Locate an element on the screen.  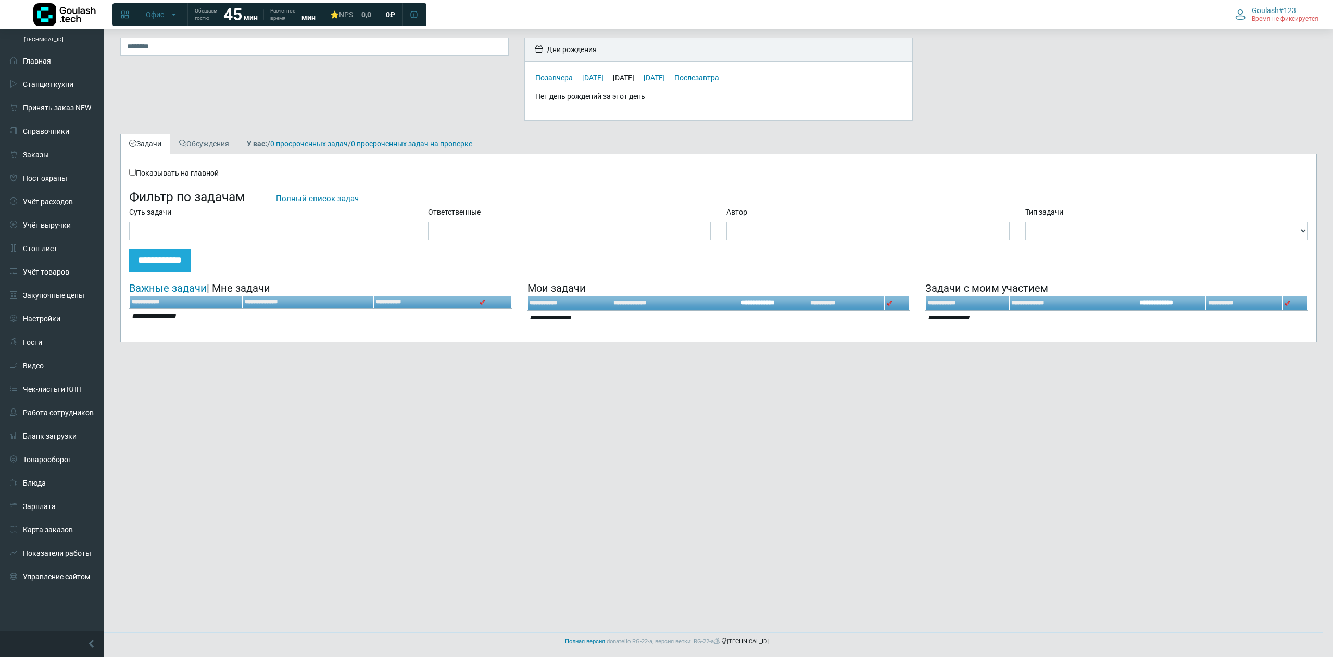
span: donatello RG-22-a, версия ветки: RG-22-a is located at coordinates (664, 641).